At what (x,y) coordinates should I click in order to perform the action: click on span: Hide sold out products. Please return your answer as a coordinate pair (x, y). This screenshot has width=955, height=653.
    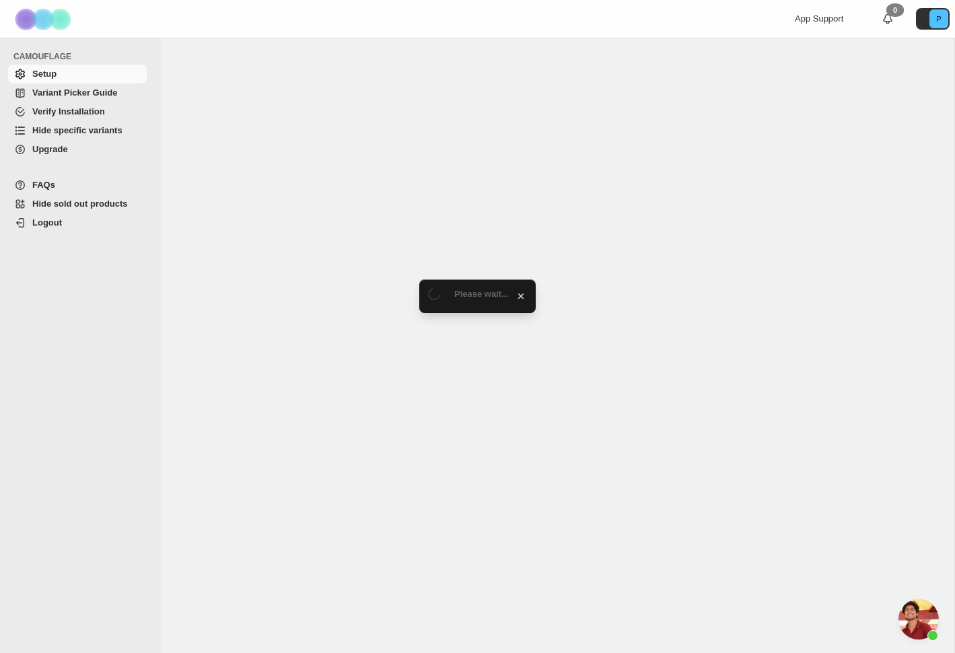
    Looking at the image, I should click on (80, 203).